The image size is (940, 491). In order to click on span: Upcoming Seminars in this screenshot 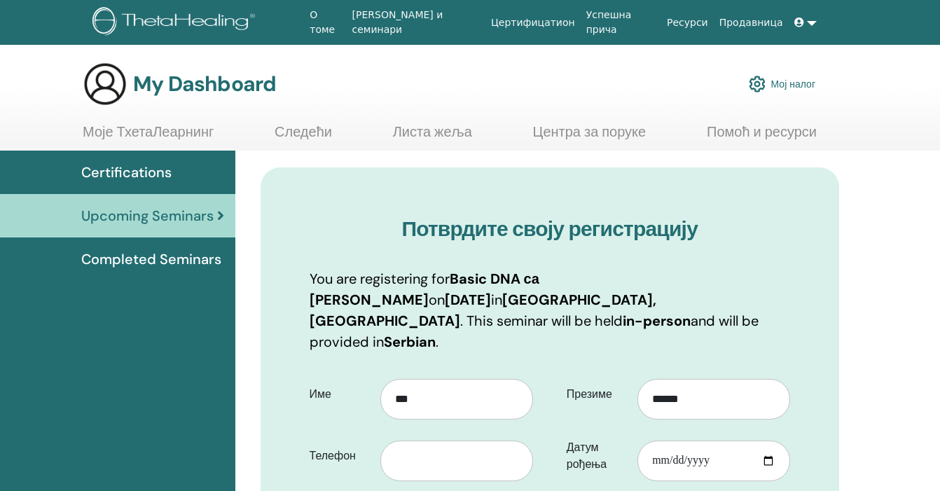, I will do `click(147, 216)`.